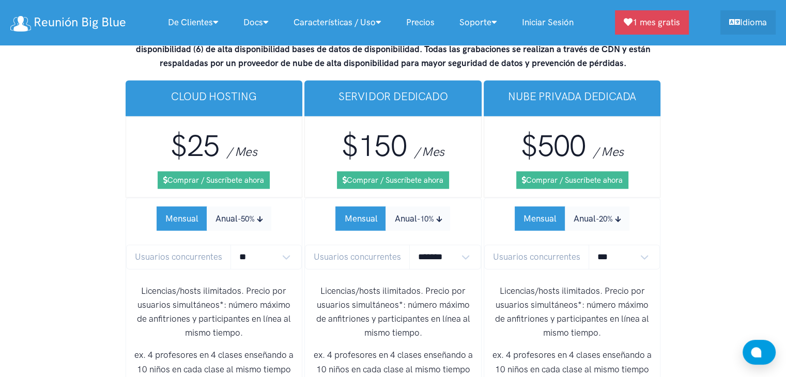 This screenshot has width=786, height=377. Describe the element at coordinates (337, 22) in the screenshot. I see `a: Características / uso` at that location.